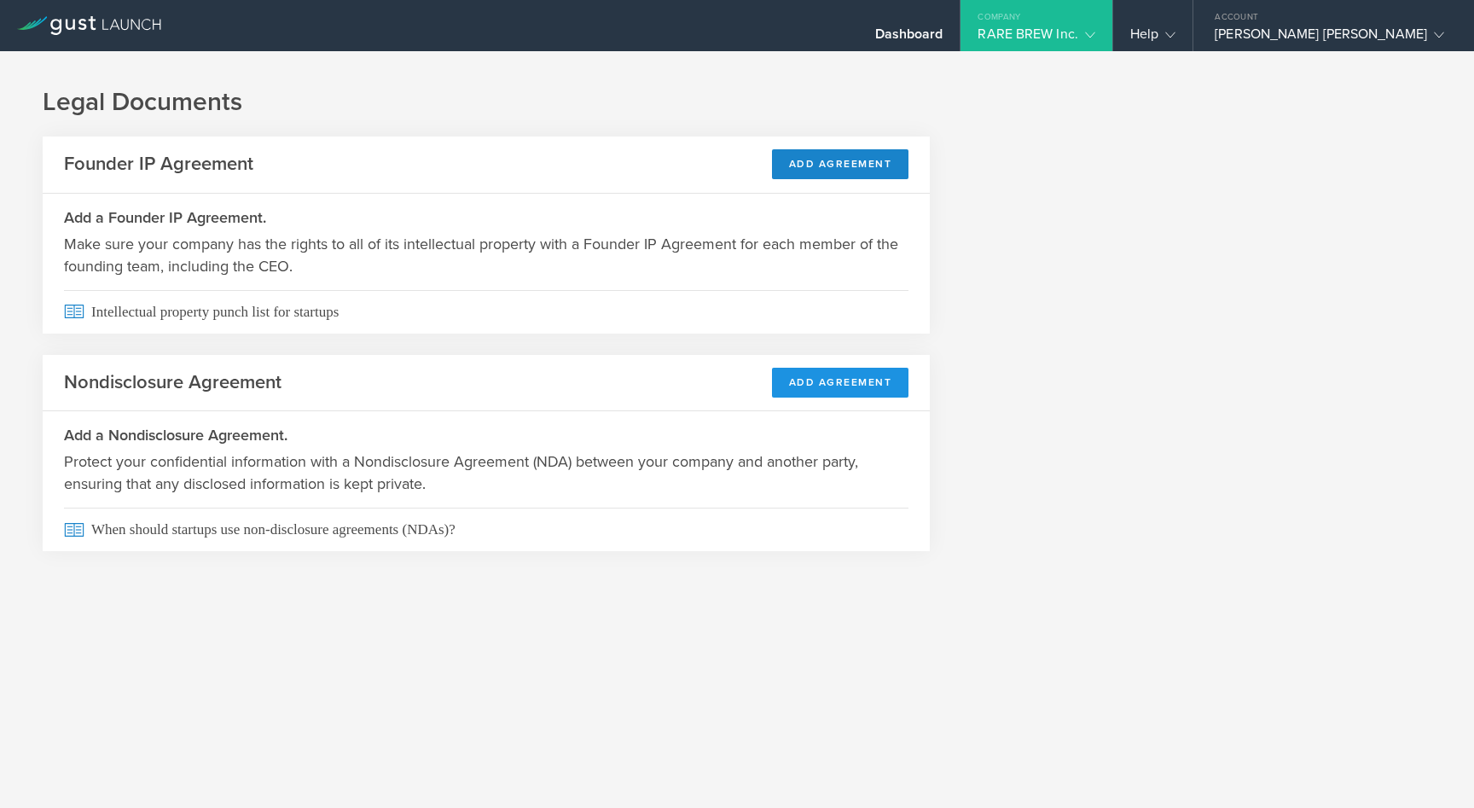 The width and height of the screenshot is (1474, 808). Describe the element at coordinates (159, 164) in the screenshot. I see `h2: Founder IP Agreement` at that location.